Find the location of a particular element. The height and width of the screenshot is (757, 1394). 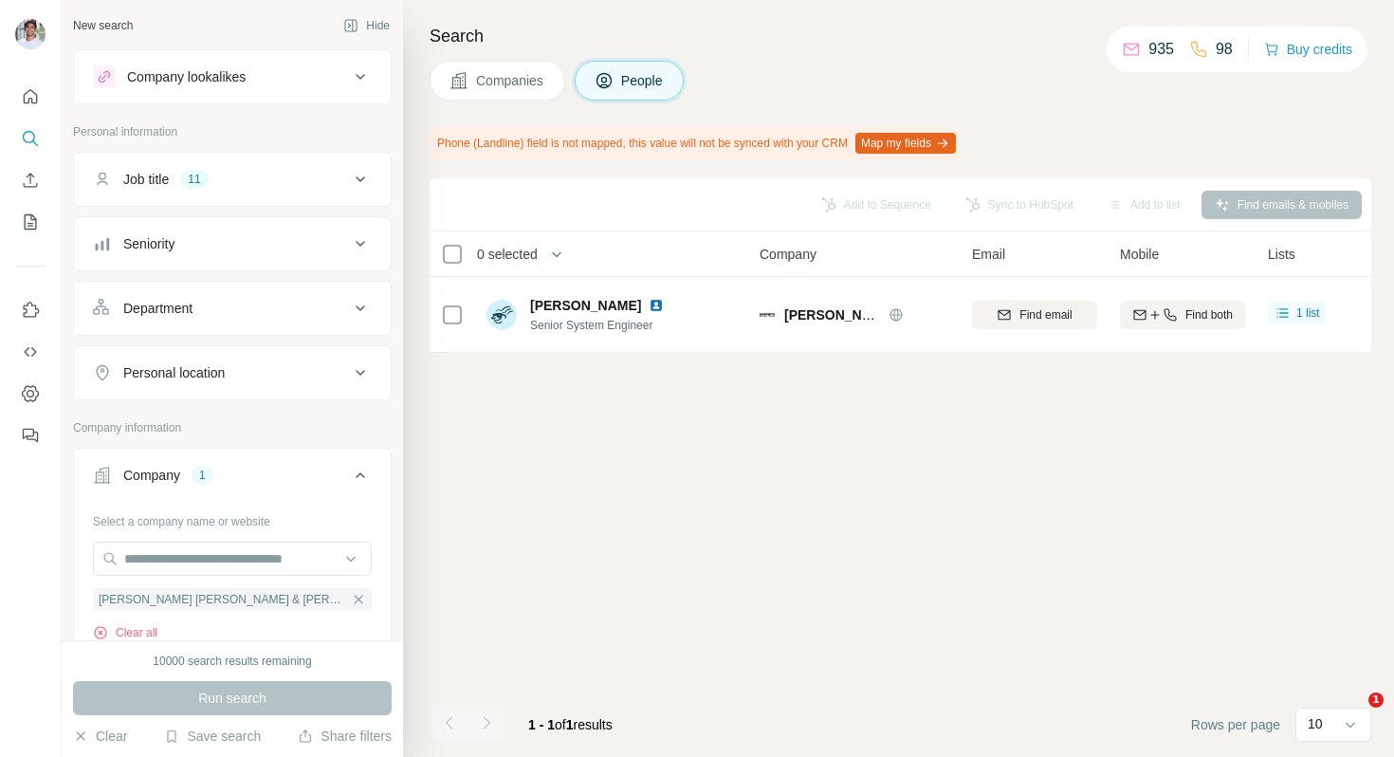

span: of is located at coordinates (561, 725).